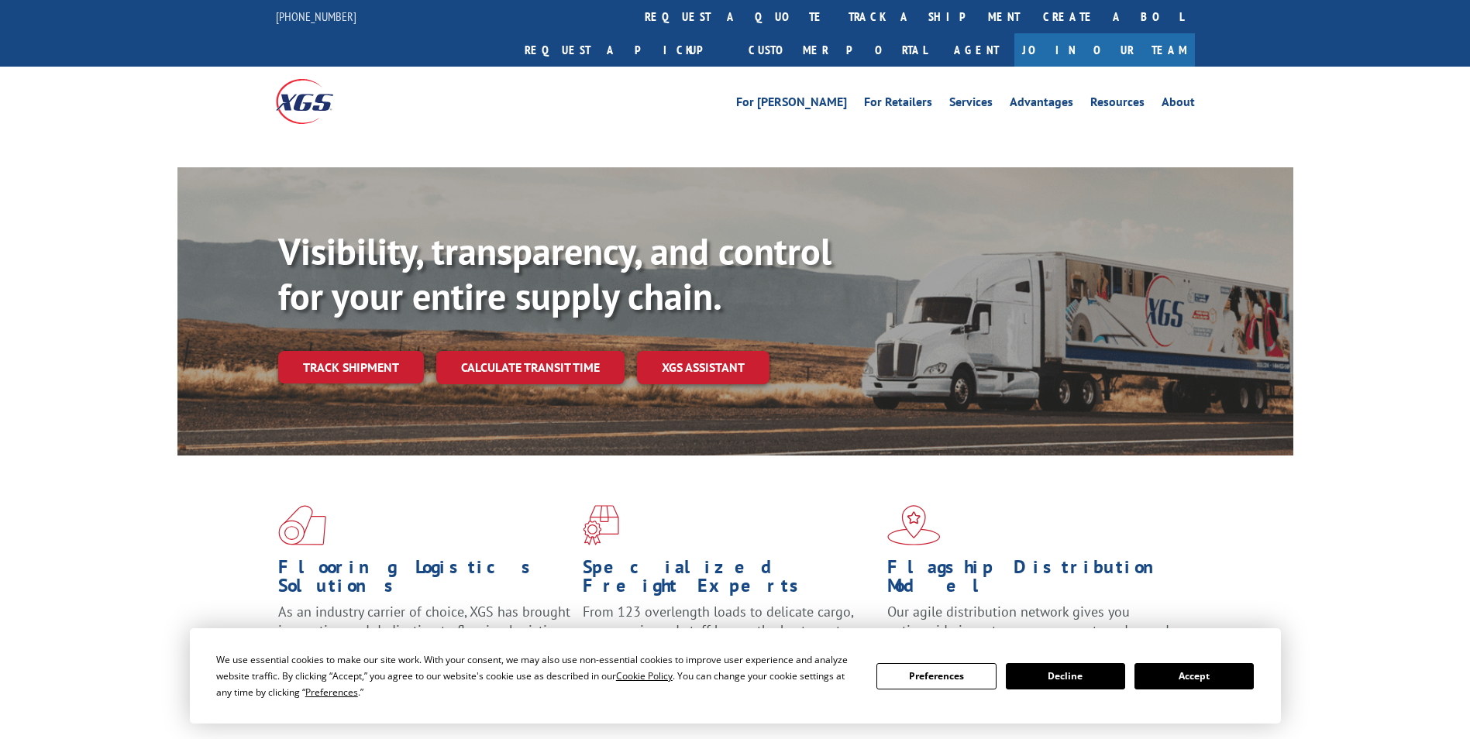 The height and width of the screenshot is (739, 1470). Describe the element at coordinates (332, 692) in the screenshot. I see `span: Preferences` at that location.